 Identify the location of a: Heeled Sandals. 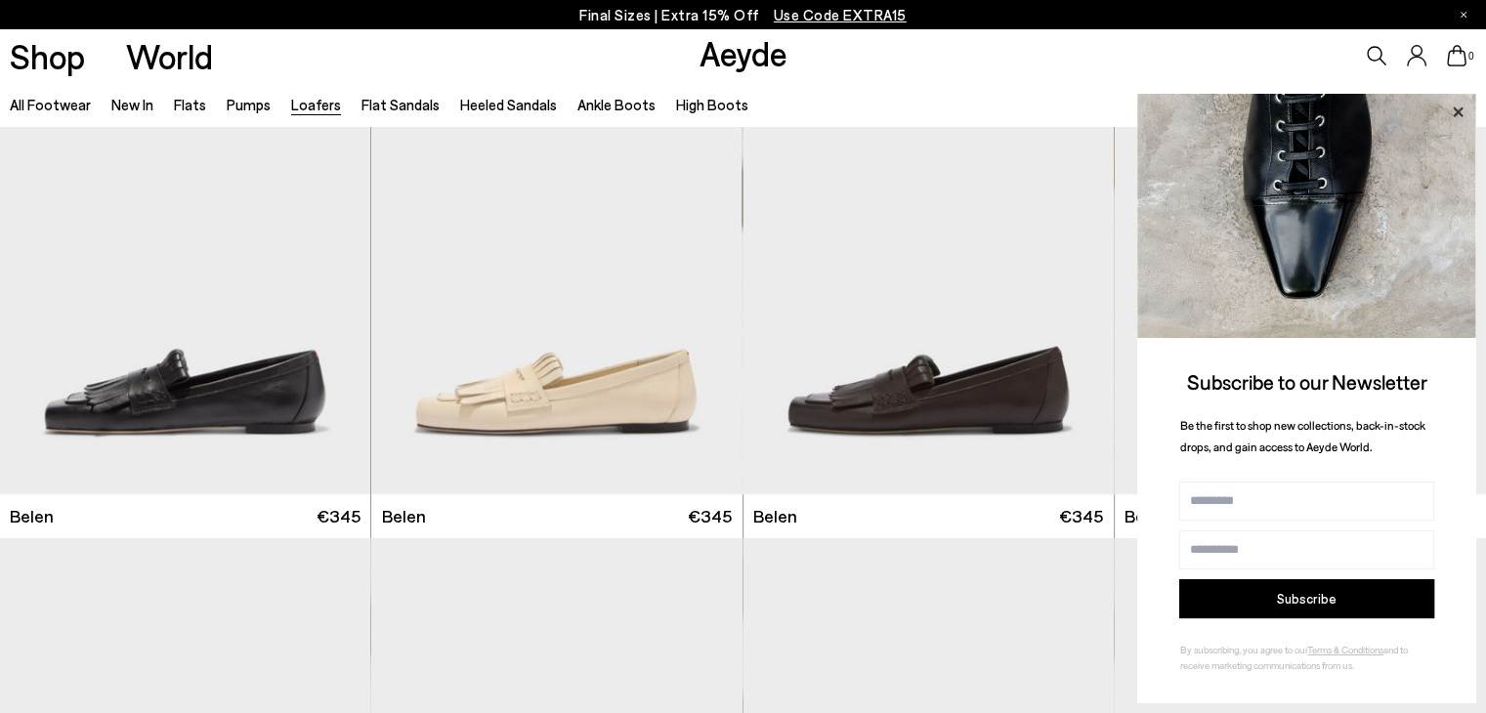
(508, 105).